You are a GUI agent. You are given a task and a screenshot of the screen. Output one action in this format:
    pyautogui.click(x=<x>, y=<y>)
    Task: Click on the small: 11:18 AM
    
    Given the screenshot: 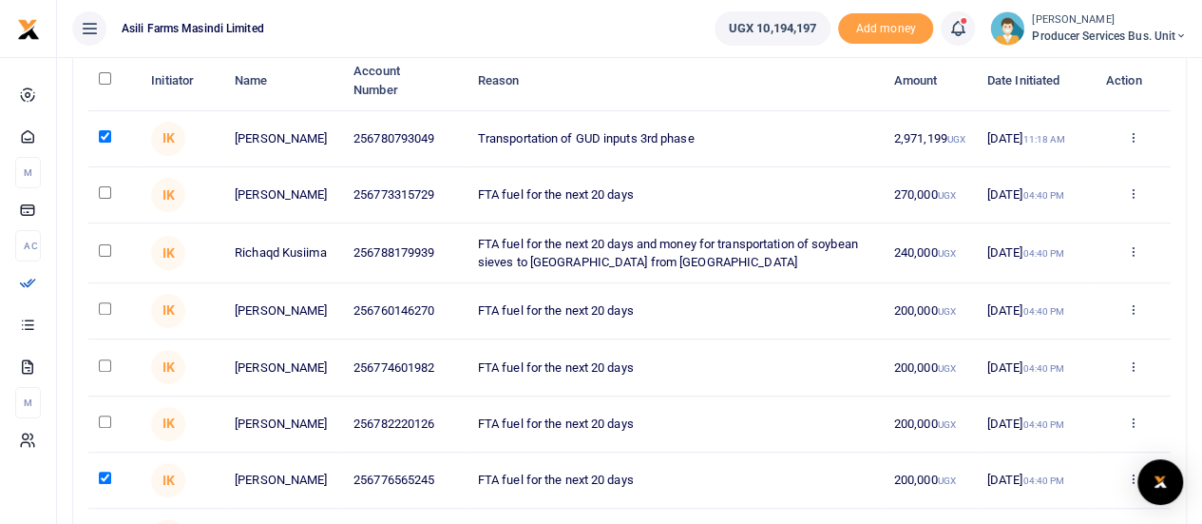 What is the action you would take?
    pyautogui.click(x=1044, y=139)
    